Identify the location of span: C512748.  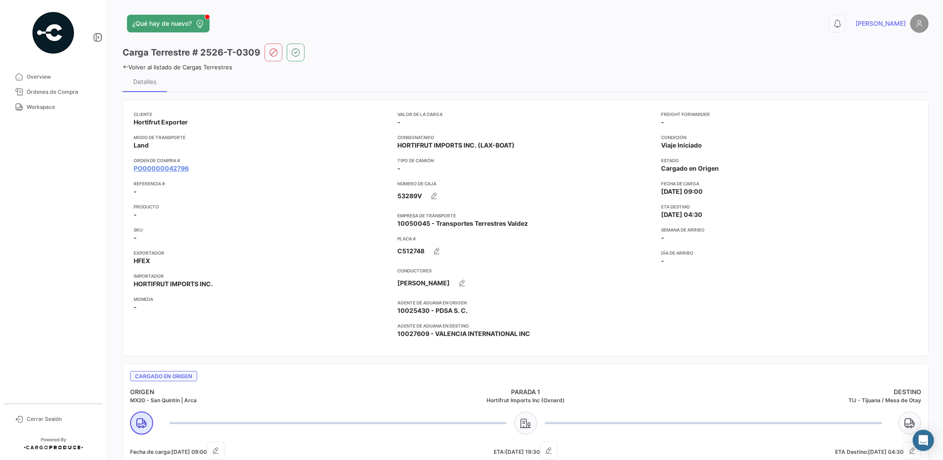
(411, 251).